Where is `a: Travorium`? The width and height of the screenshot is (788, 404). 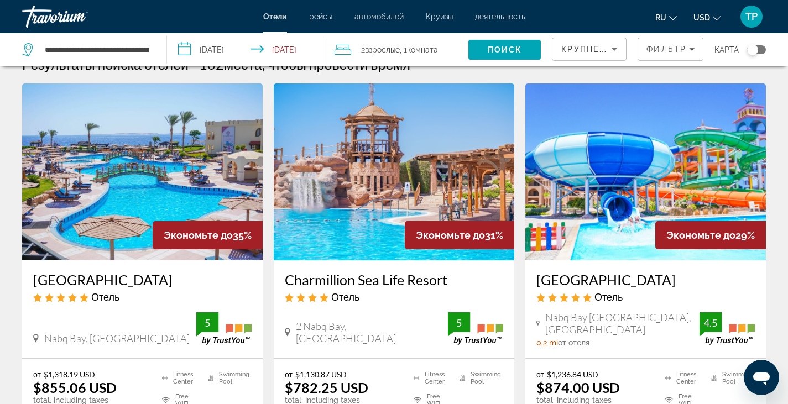 a: Travorium is located at coordinates (77, 17).